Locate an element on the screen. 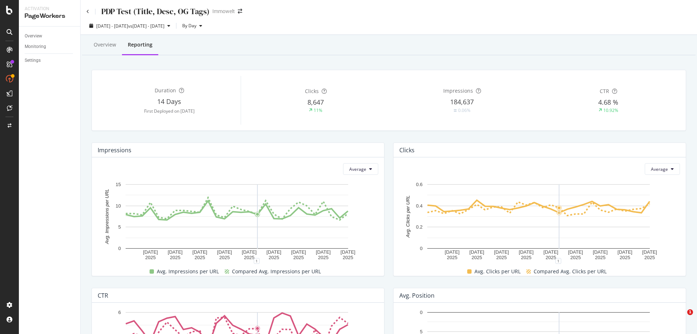  span: By Day is located at coordinates (188, 25).